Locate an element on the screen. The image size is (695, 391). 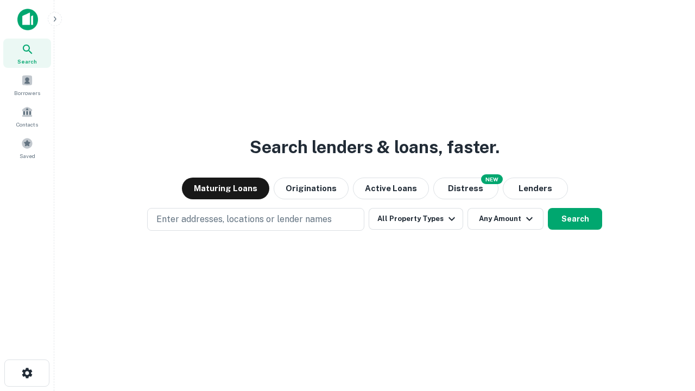
button: Search distressed loans with lien and other non-mortgage details. is located at coordinates (466, 188).